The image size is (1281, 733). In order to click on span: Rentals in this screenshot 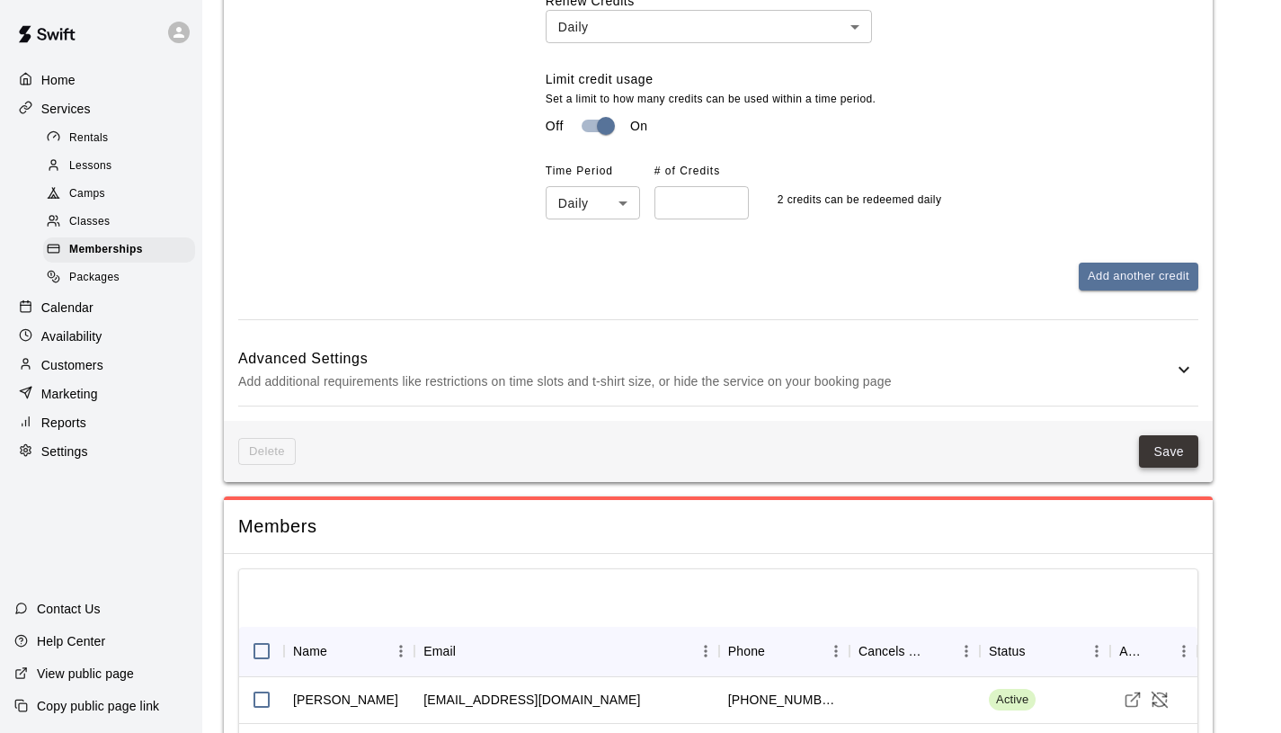, I will do `click(89, 138)`.